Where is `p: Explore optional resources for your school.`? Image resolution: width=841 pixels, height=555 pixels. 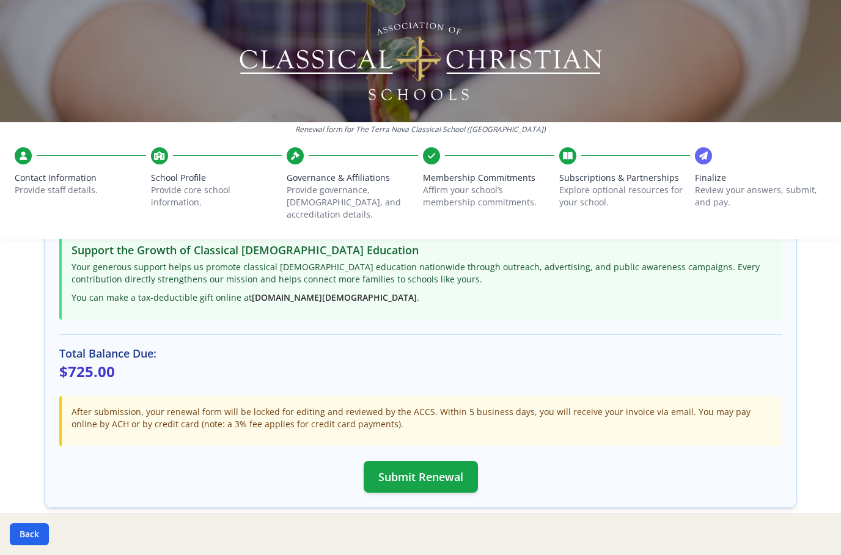
p: Explore optional resources for your school. is located at coordinates (624, 196).